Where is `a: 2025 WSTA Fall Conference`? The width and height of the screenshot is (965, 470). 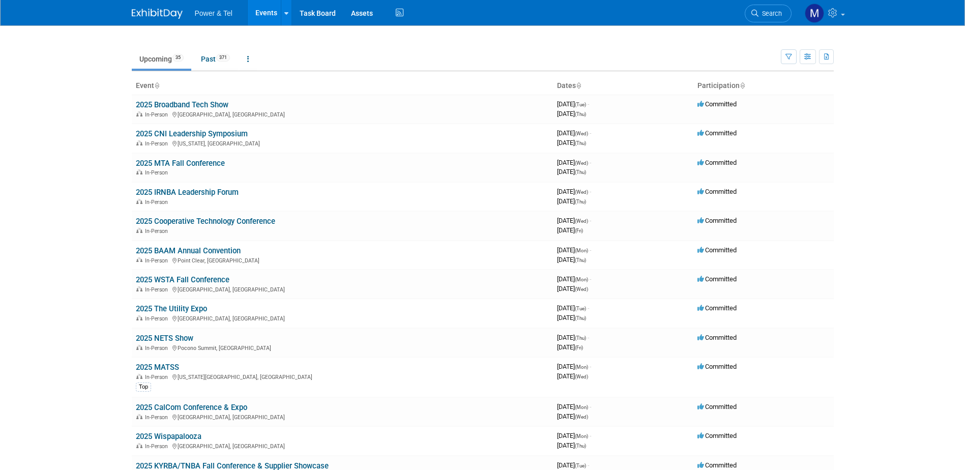
a: 2025 WSTA Fall Conference is located at coordinates (183, 280).